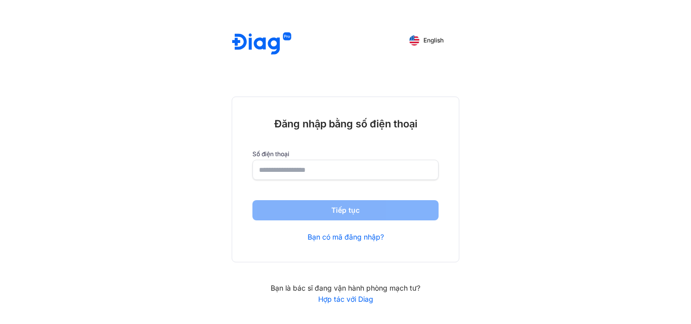 This screenshot has height=324, width=691. I want to click on img: English, so click(414, 40).